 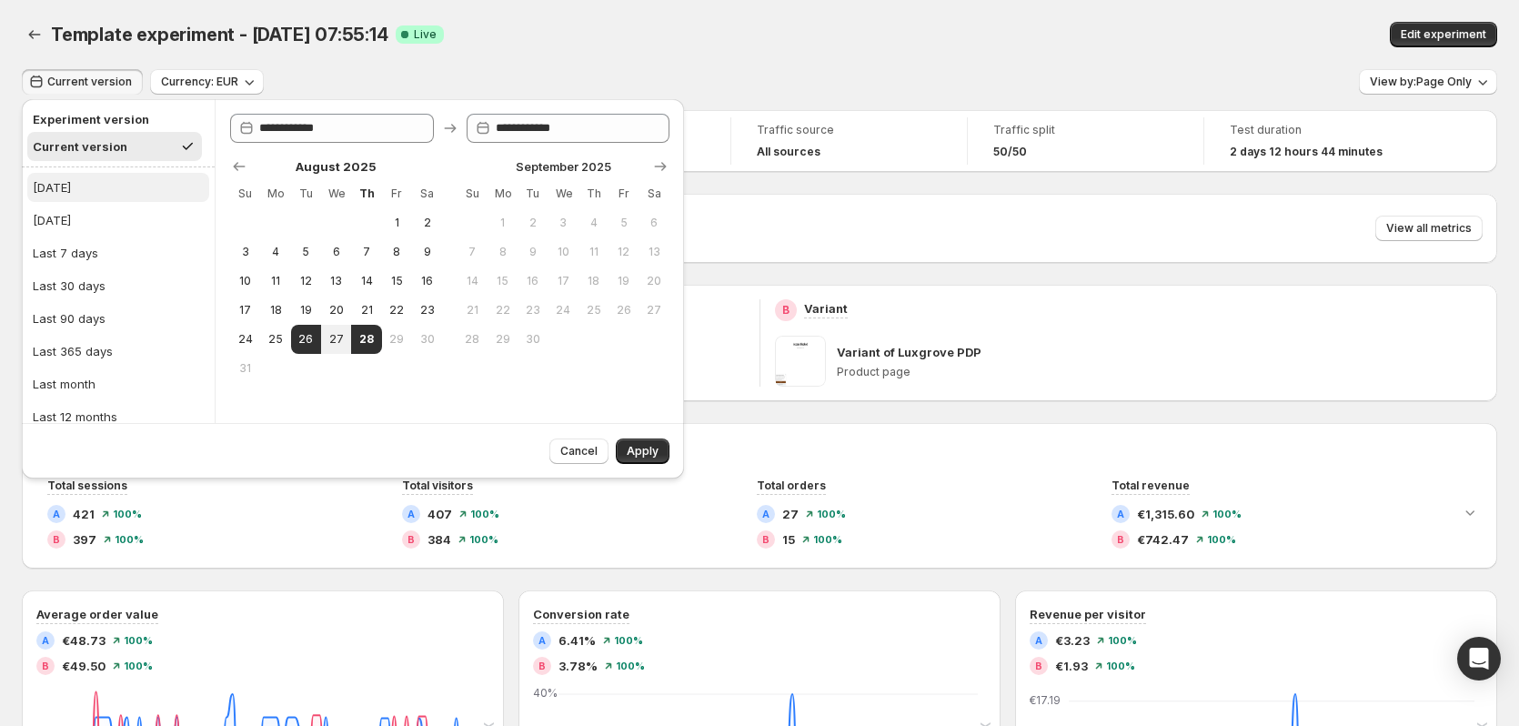 What do you see at coordinates (306, 194) in the screenshot?
I see `th: Tuesday` at bounding box center [306, 194].